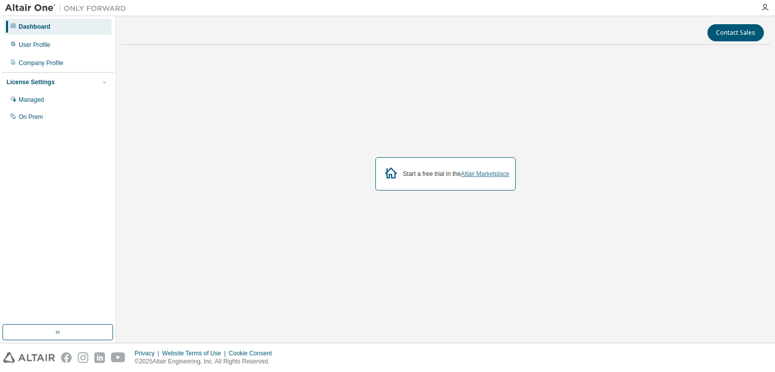 The height and width of the screenshot is (372, 775). What do you see at coordinates (195, 354) in the screenshot?
I see `div: Website Terms of Use` at bounding box center [195, 354].